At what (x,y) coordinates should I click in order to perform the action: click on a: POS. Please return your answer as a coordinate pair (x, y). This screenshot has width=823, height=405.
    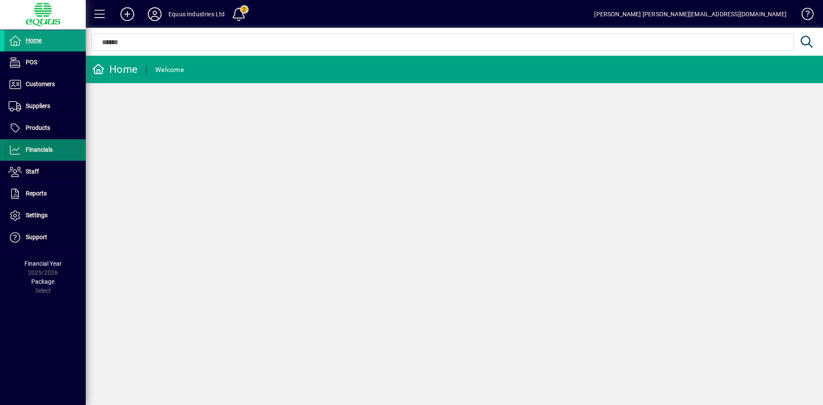
    Looking at the image, I should click on (45, 63).